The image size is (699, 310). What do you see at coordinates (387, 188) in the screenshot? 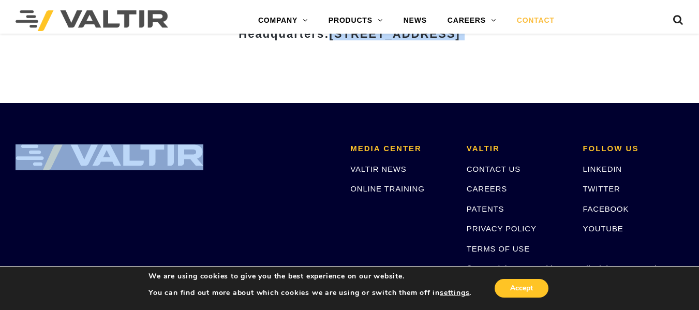
I see `a: ONLINE TRAINING` at bounding box center [387, 188].